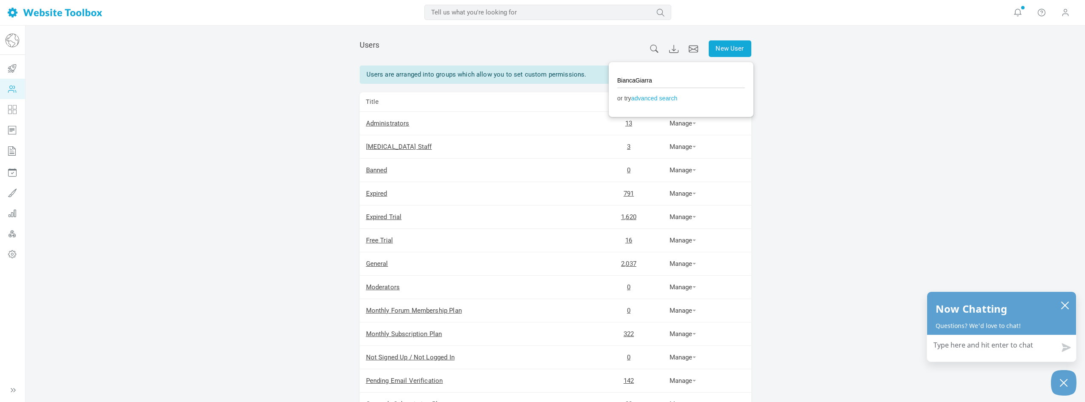 The width and height of the screenshot is (1085, 402). Describe the element at coordinates (629, 194) in the screenshot. I see `a: 791` at that location.